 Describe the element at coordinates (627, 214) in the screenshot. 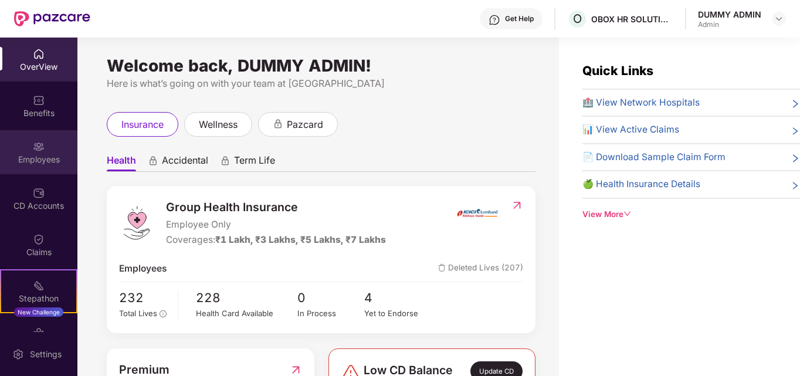

I see `span: down` at that location.